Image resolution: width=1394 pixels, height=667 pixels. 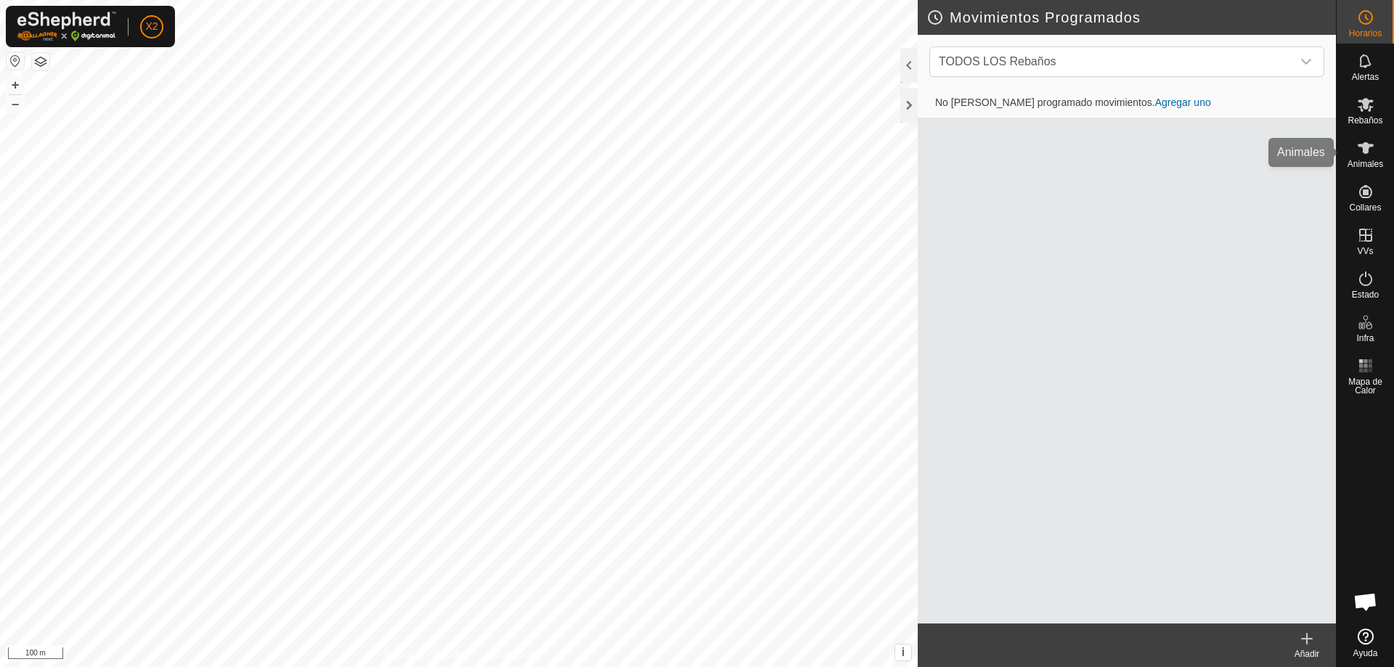 What do you see at coordinates (1366, 602) in the screenshot?
I see `div: Chat abierto` at bounding box center [1366, 602].